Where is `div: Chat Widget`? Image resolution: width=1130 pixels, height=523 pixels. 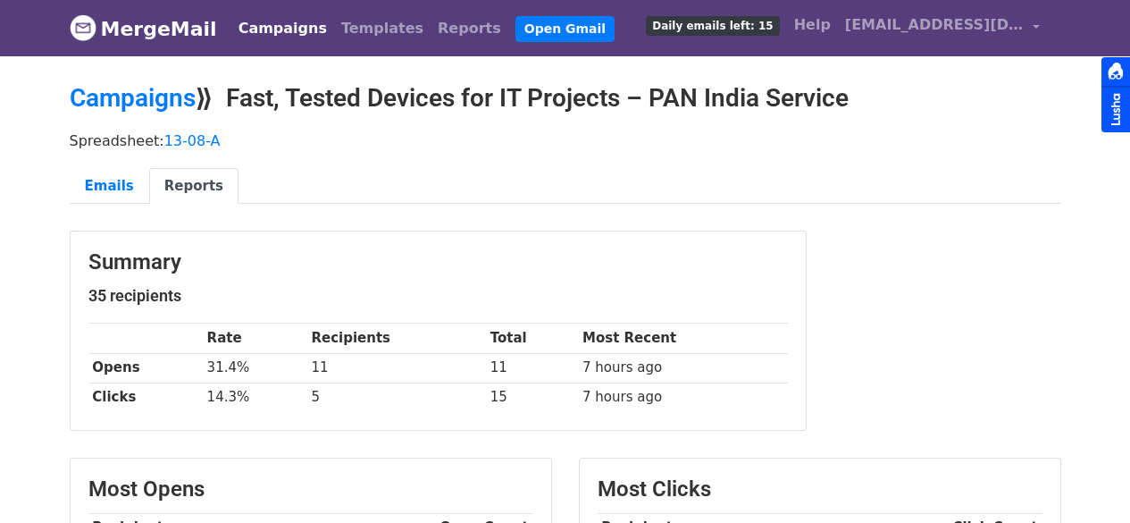
div: Chat Widget is located at coordinates (1085, 480).